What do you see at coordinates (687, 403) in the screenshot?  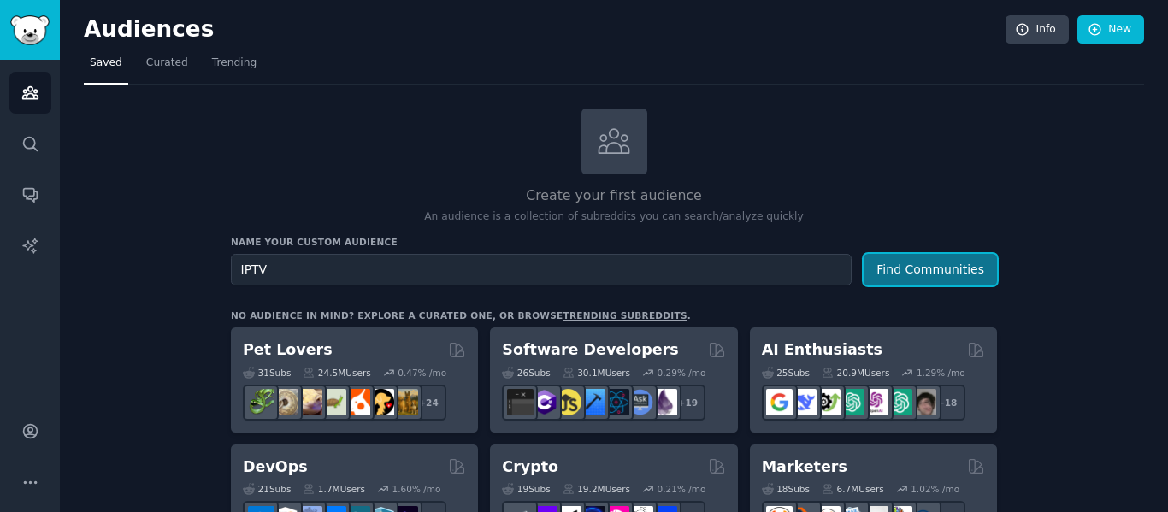 I see `div: + 19` at bounding box center [687, 403].